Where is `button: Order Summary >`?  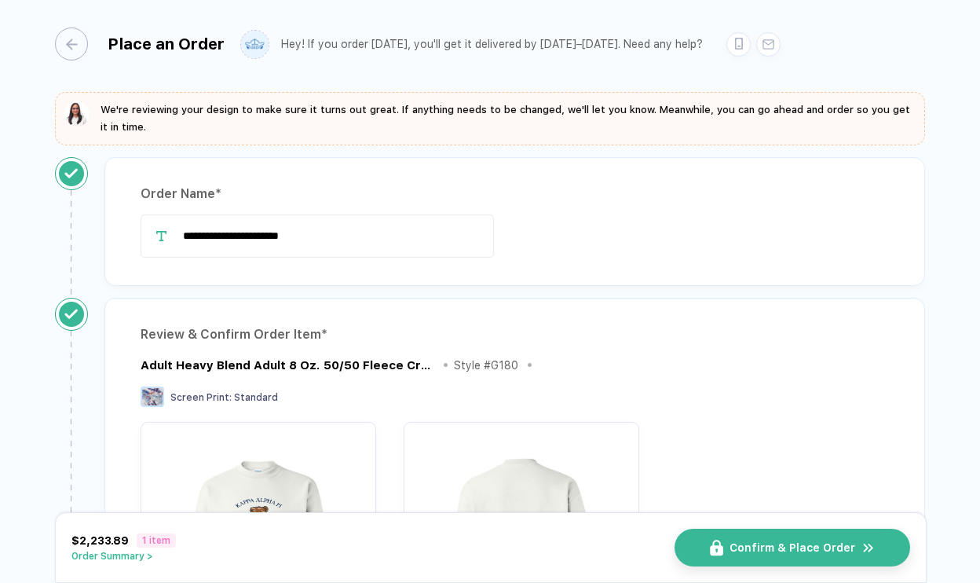 button: Order Summary > is located at coordinates (123, 556).